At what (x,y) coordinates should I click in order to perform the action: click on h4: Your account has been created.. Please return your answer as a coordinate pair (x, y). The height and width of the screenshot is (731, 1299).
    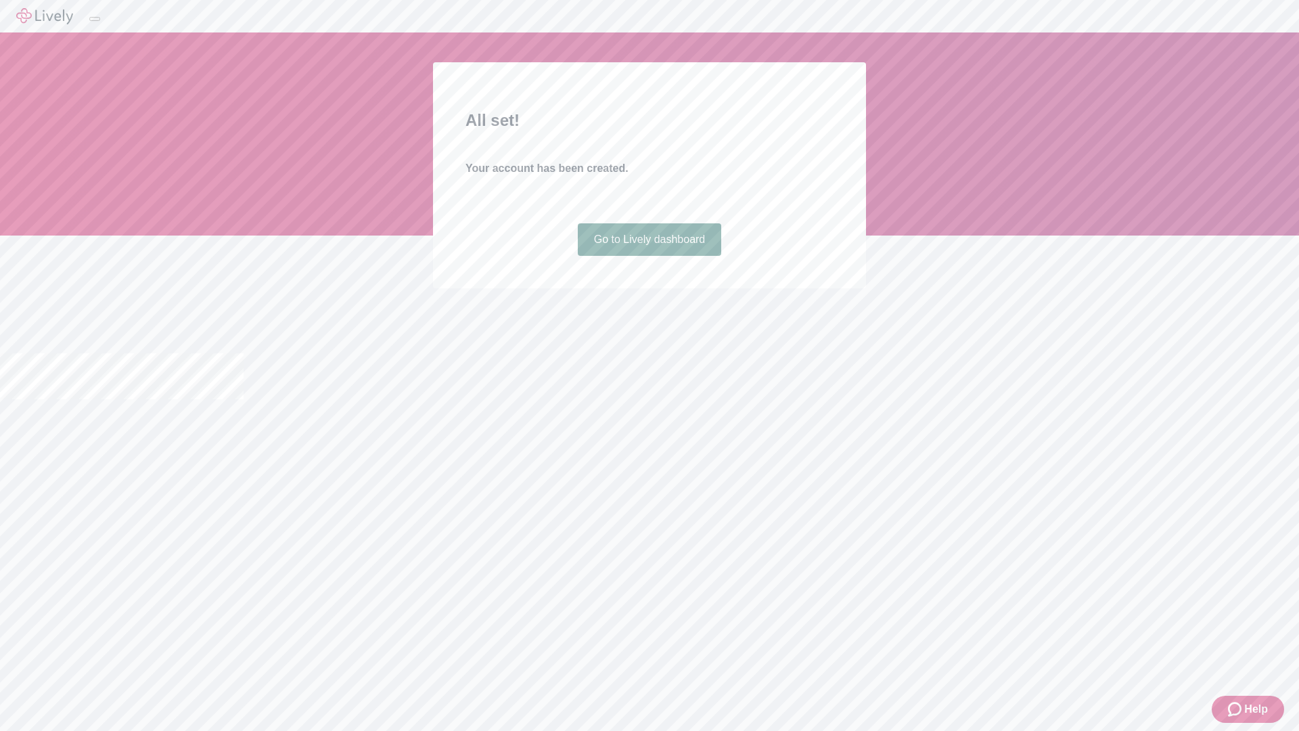
    Looking at the image, I should click on (649, 168).